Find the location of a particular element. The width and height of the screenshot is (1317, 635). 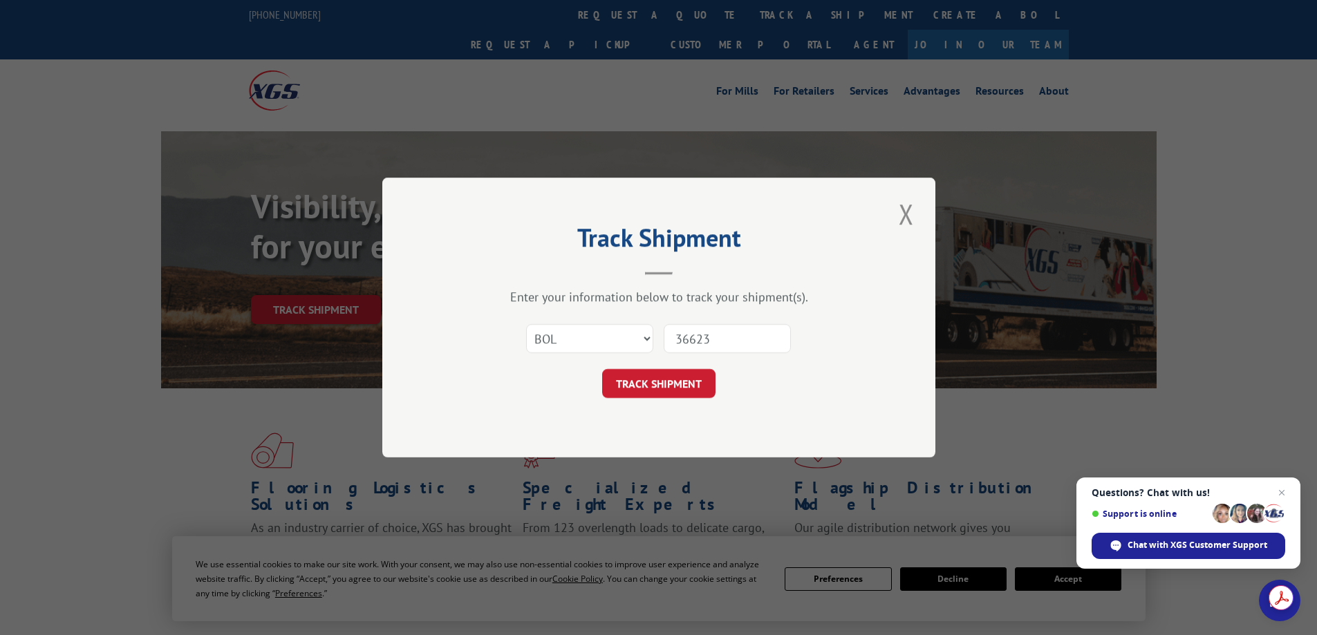

h2: Track Shipment is located at coordinates (659, 241).